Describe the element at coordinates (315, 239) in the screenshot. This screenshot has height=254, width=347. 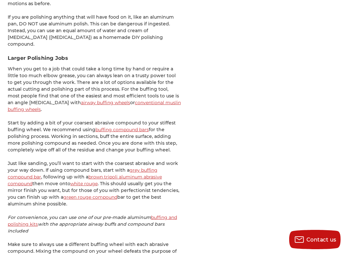
I see `button: Contact us` at that location.